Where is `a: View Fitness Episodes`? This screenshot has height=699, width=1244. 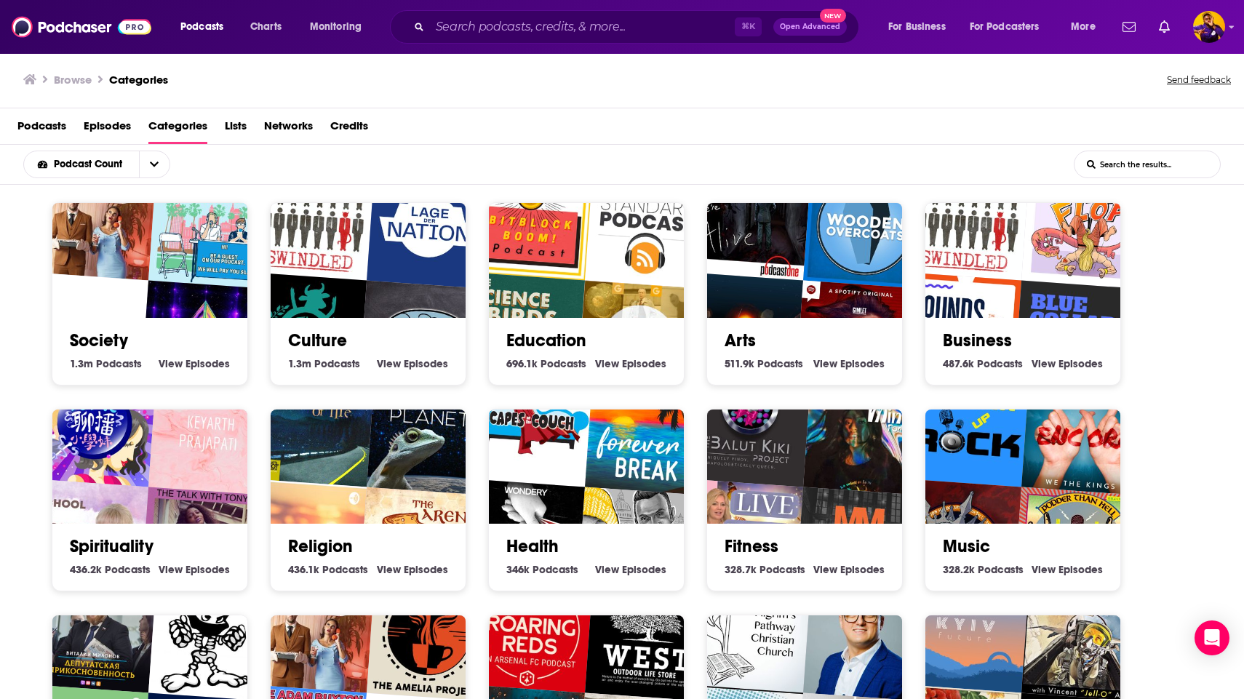
a: View Fitness Episodes is located at coordinates (849, 570).